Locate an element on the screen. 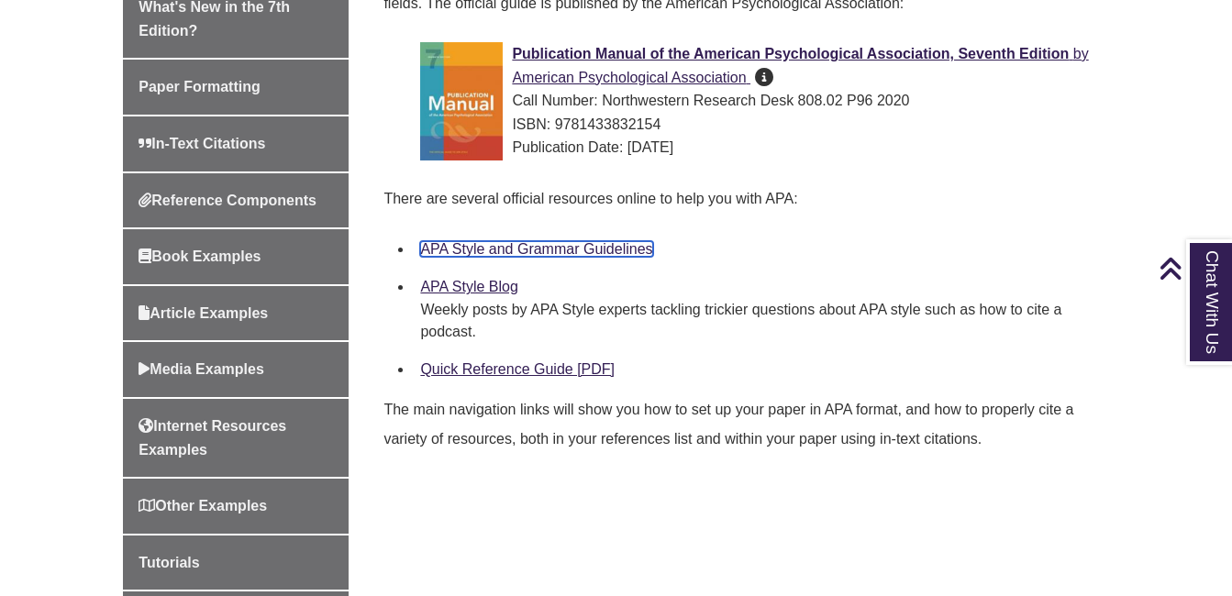 The image size is (1232, 596). p: There are several official resources online to help you with APA: is located at coordinates (742, 199).